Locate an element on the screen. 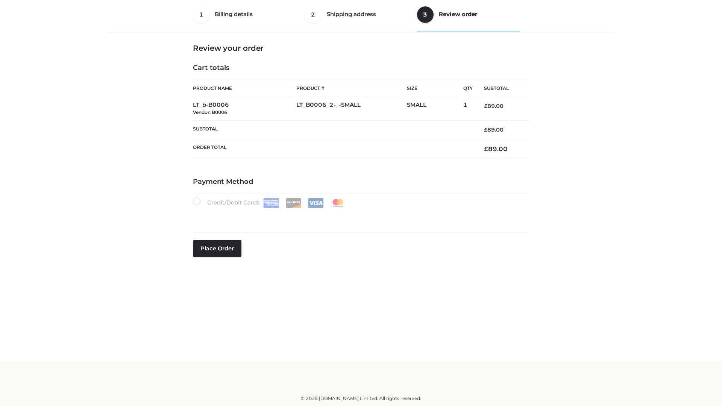  td: LT_B0006_2-_-SMALL is located at coordinates (352, 109).